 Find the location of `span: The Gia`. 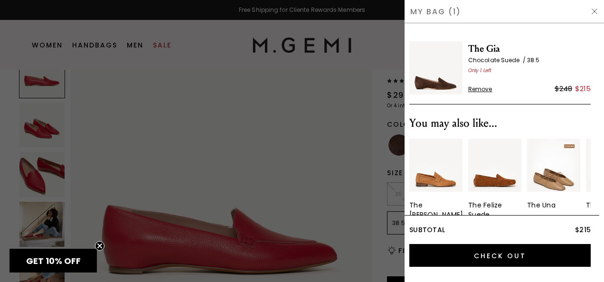

span: The Gia is located at coordinates (529, 49).